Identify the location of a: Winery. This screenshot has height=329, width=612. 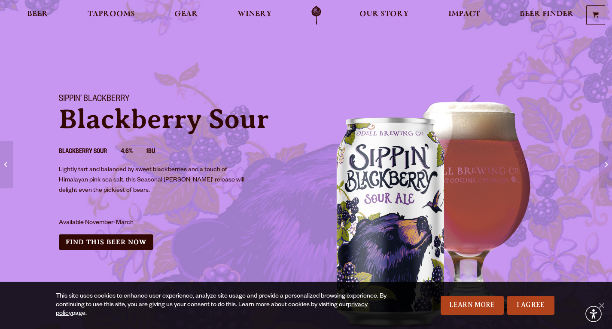
(255, 15).